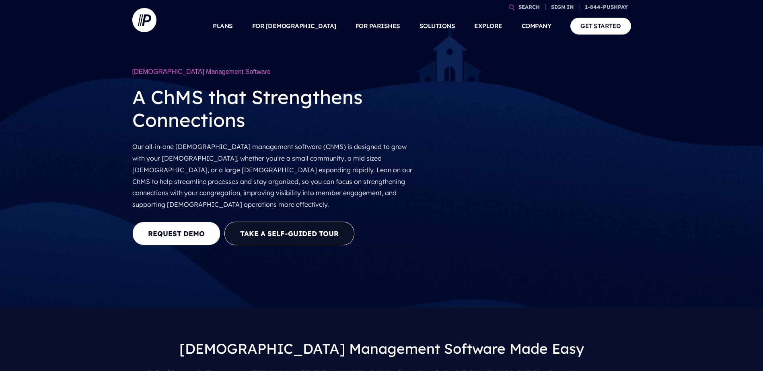 This screenshot has width=763, height=371. Describe the element at coordinates (488, 26) in the screenshot. I see `a: EXPLORE` at that location.